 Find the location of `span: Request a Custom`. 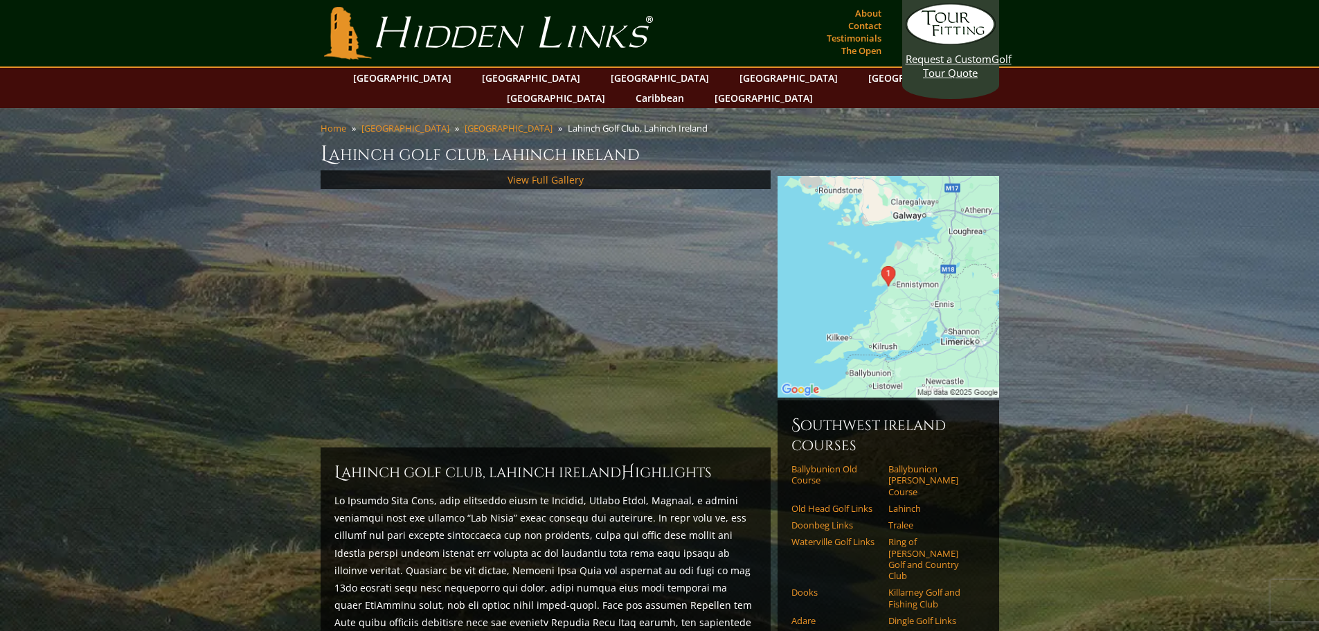

span: Request a Custom is located at coordinates (949, 59).